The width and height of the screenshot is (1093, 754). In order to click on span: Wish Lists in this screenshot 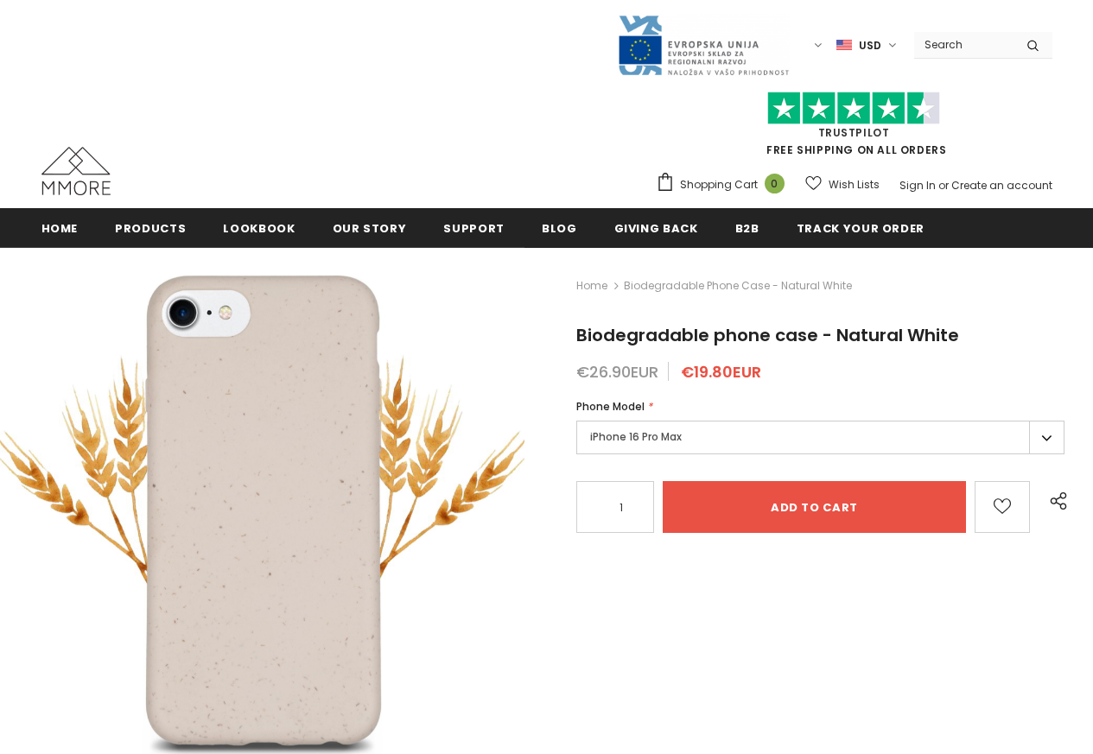, I will do `click(854, 185)`.